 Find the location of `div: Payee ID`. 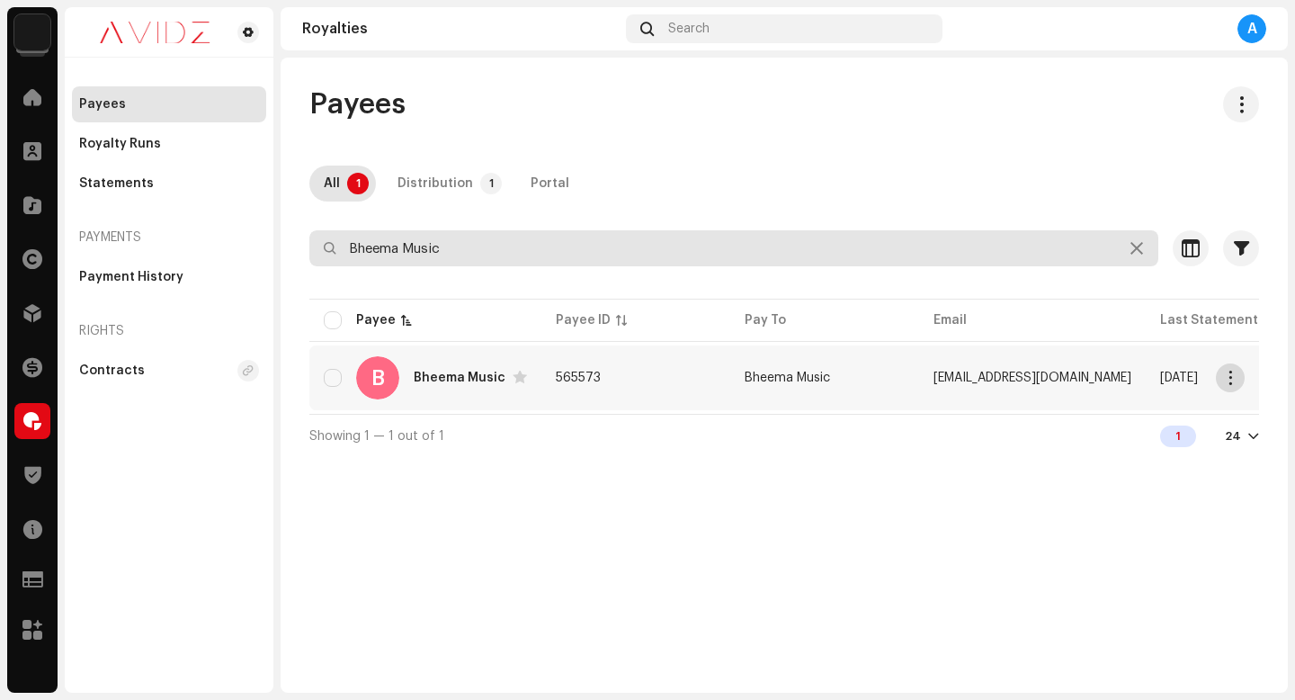

div: Payee ID is located at coordinates (583, 320).